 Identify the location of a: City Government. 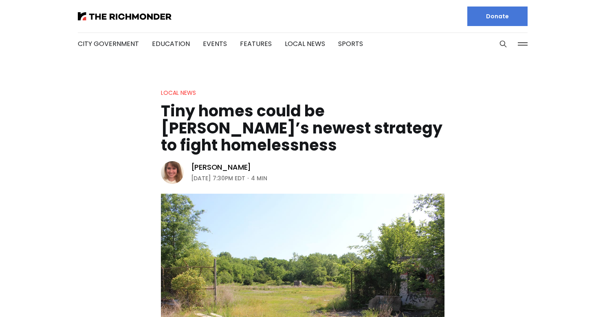
(108, 44).